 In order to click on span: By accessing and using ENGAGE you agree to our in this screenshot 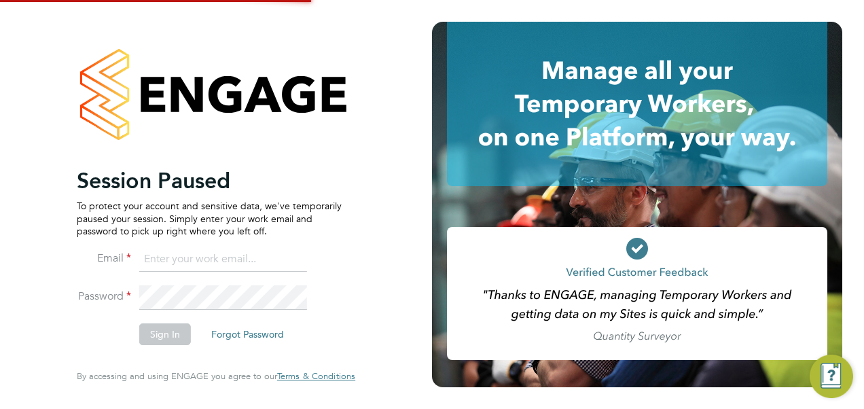, I will do `click(216, 376)`.